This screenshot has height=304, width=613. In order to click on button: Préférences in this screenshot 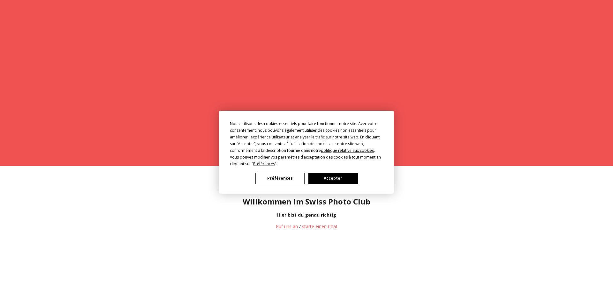, I will do `click(280, 179)`.